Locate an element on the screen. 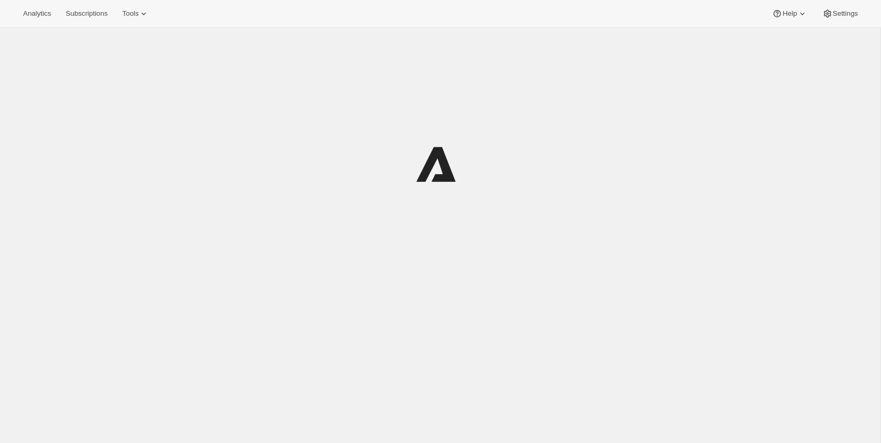  span: Analytics is located at coordinates (37, 14).